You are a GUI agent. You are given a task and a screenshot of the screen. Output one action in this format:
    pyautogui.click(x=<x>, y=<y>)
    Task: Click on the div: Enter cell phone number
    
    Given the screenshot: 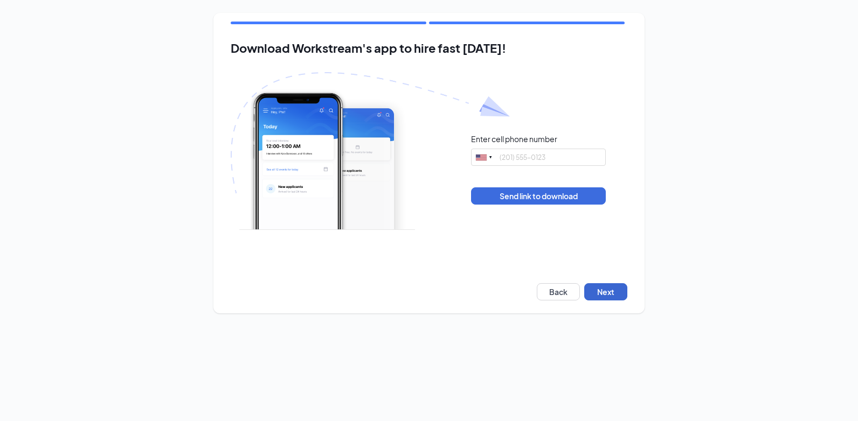 What is the action you would take?
    pyautogui.click(x=514, y=139)
    